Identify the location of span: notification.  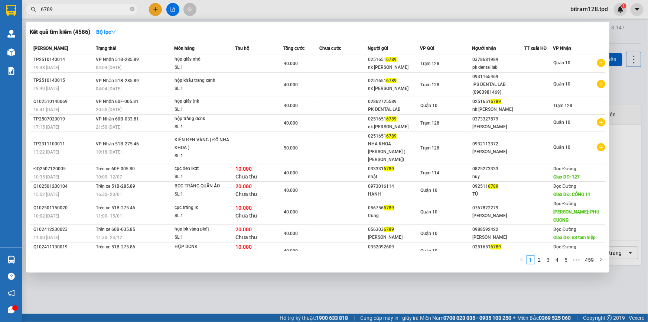
(11, 293).